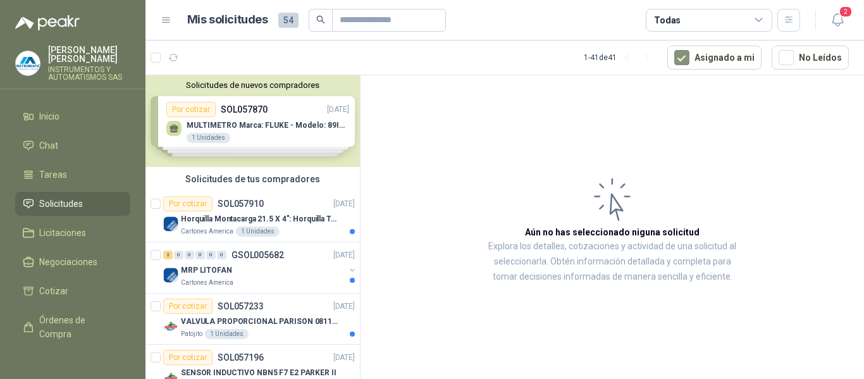 The height and width of the screenshot is (379, 864). What do you see at coordinates (68, 262) in the screenshot?
I see `span: Negociaciones` at bounding box center [68, 262].